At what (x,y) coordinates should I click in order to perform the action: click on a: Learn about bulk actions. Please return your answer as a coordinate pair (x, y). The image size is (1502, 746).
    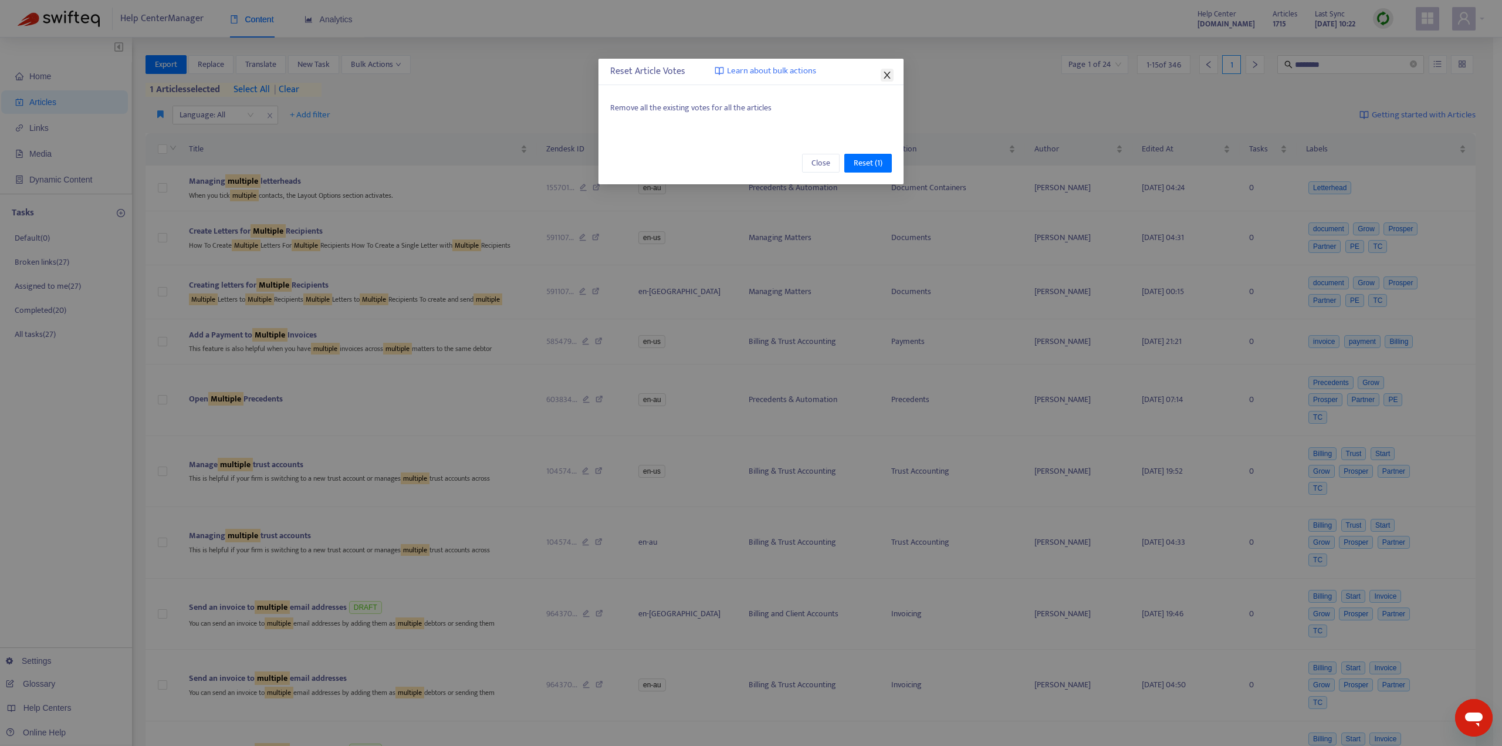
    Looking at the image, I should click on (765, 71).